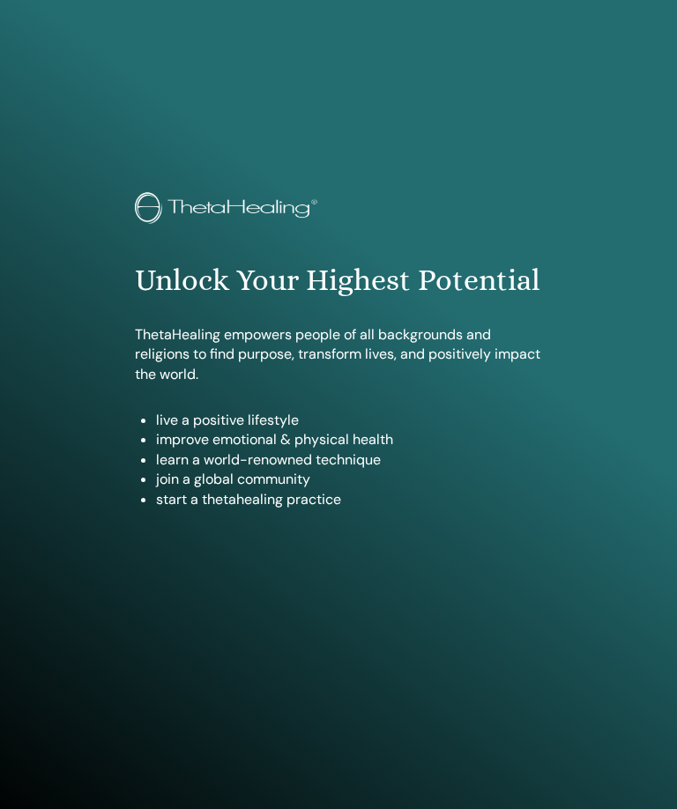 This screenshot has width=677, height=809. What do you see at coordinates (338, 354) in the screenshot?
I see `p: ThetaHealing empowers people of all backgrounds and religions to find purpose, transform lives, a...` at bounding box center [338, 354].